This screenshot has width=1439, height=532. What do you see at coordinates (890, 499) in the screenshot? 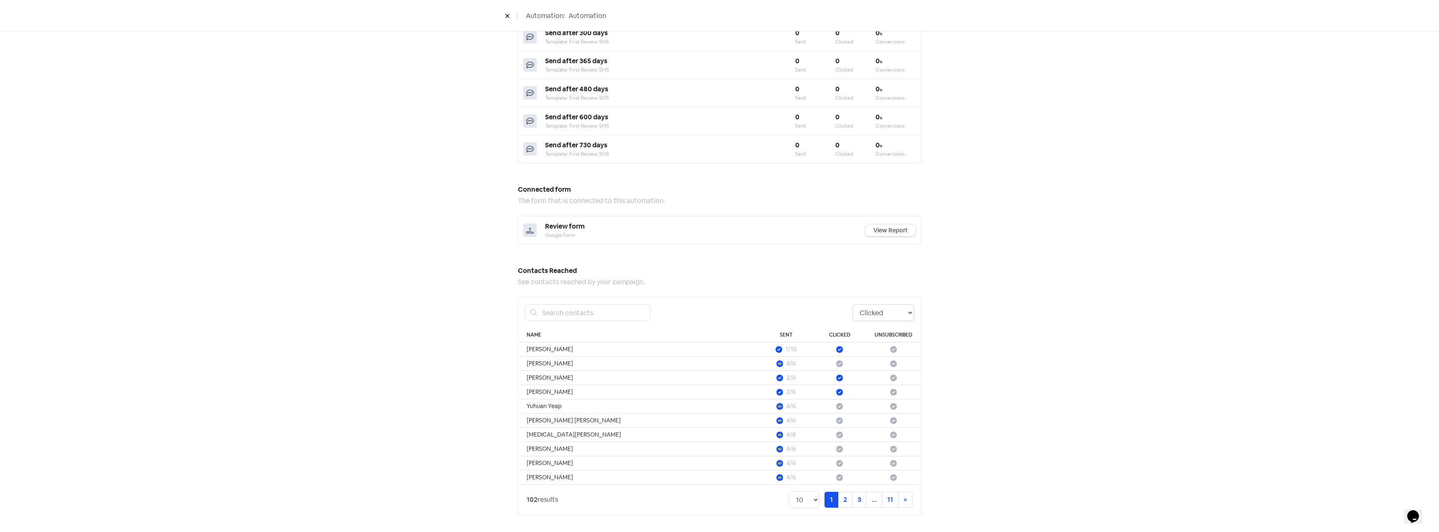
I see `a: 11` at bounding box center [890, 499].